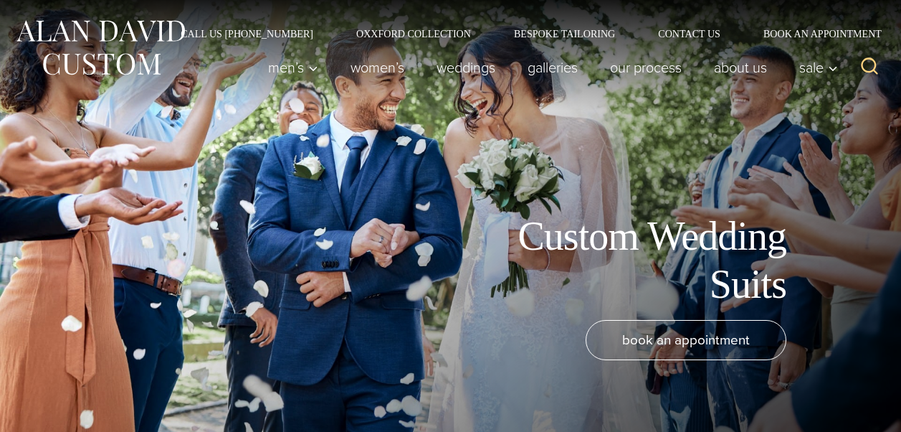  What do you see at coordinates (819, 67) in the screenshot?
I see `span: Sale` at bounding box center [819, 67].